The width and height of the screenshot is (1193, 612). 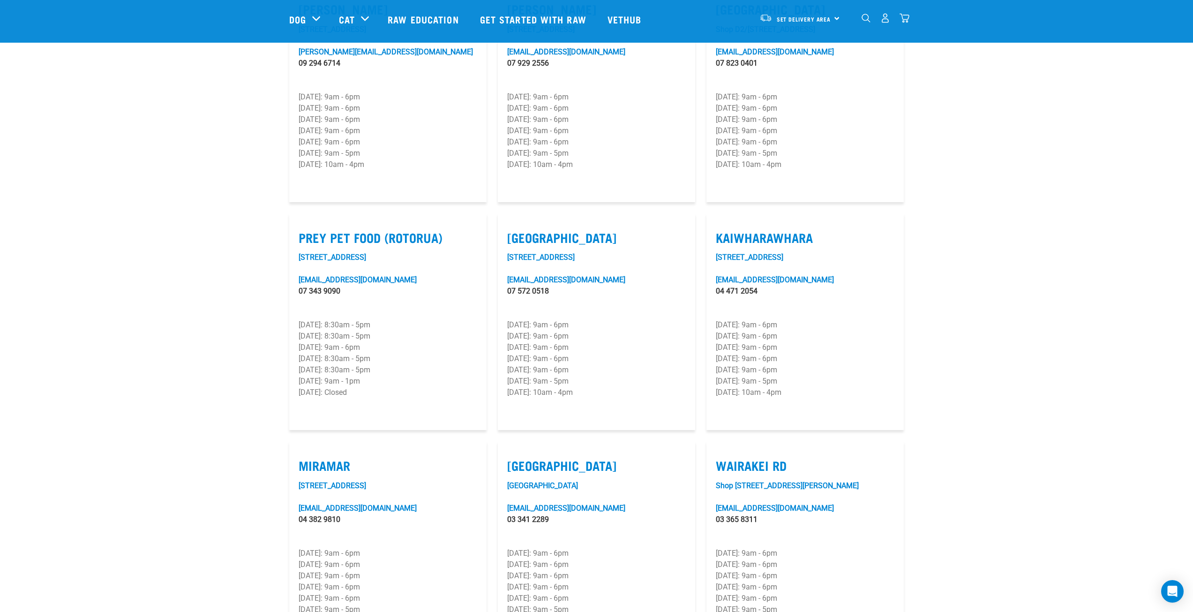 I want to click on img: home-icon@2x.png, so click(x=904, y=18).